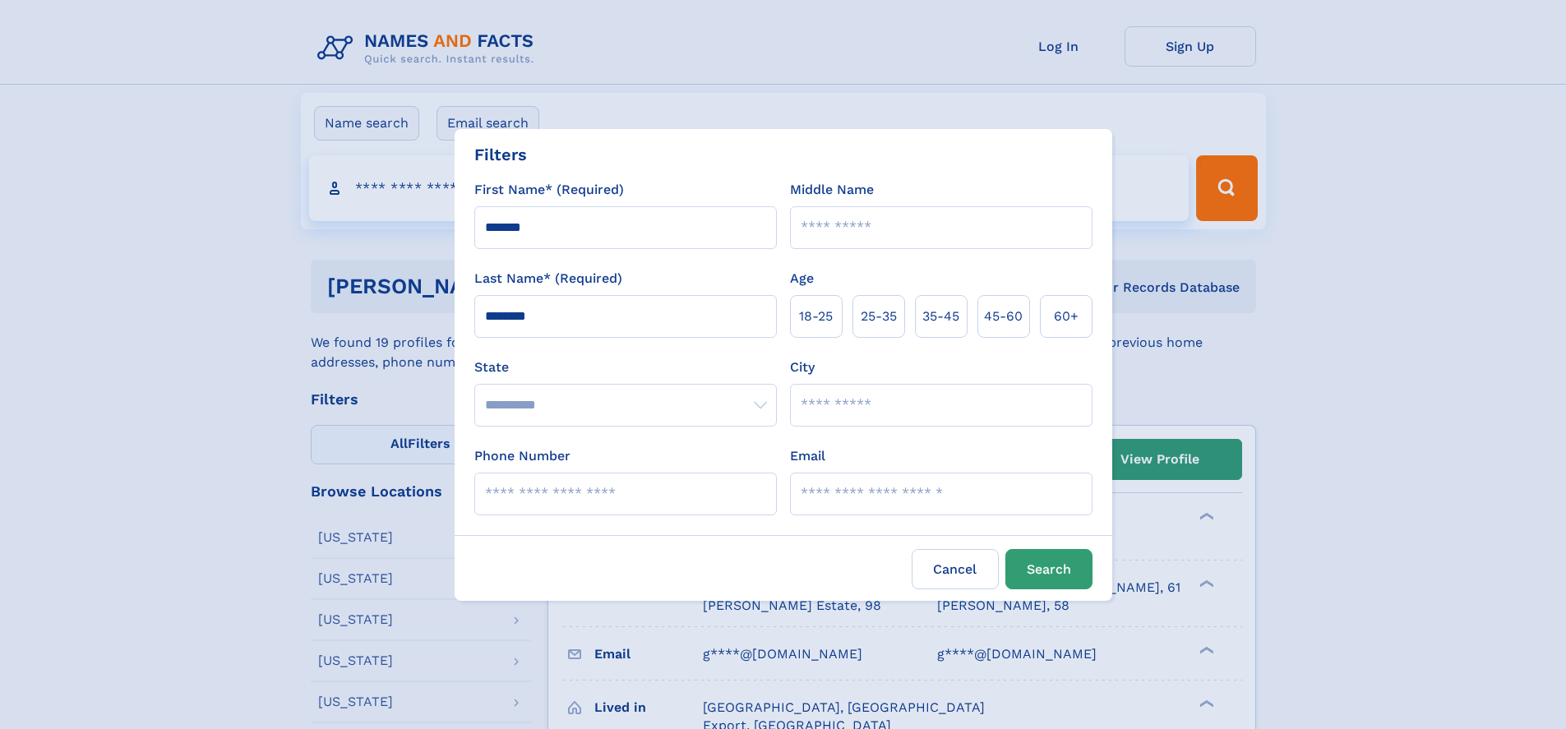  I want to click on label: Middle Name, so click(832, 190).